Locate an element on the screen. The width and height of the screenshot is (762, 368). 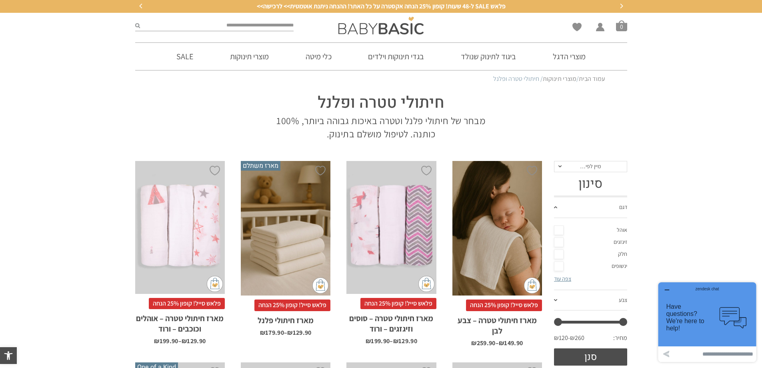
a: זיגזגים is located at coordinates (590, 242).